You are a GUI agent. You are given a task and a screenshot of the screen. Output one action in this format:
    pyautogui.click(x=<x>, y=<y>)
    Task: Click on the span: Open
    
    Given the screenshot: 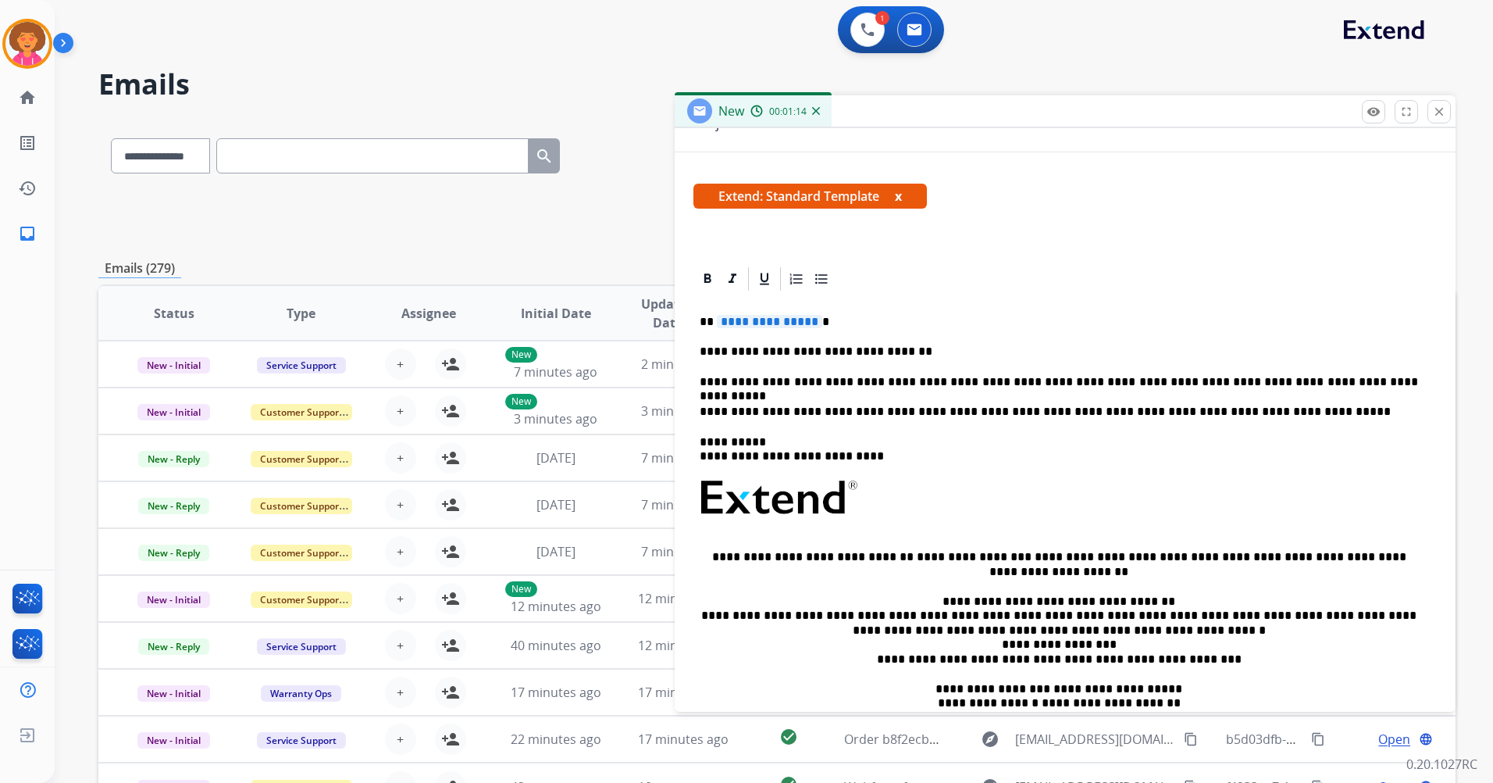 What is the action you would take?
    pyautogui.click(x=1394, y=739)
    